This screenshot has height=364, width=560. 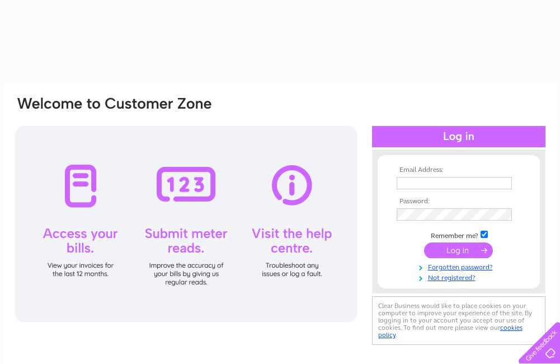 What do you see at coordinates (458, 250) in the screenshot?
I see `input: Submit` at bounding box center [458, 250].